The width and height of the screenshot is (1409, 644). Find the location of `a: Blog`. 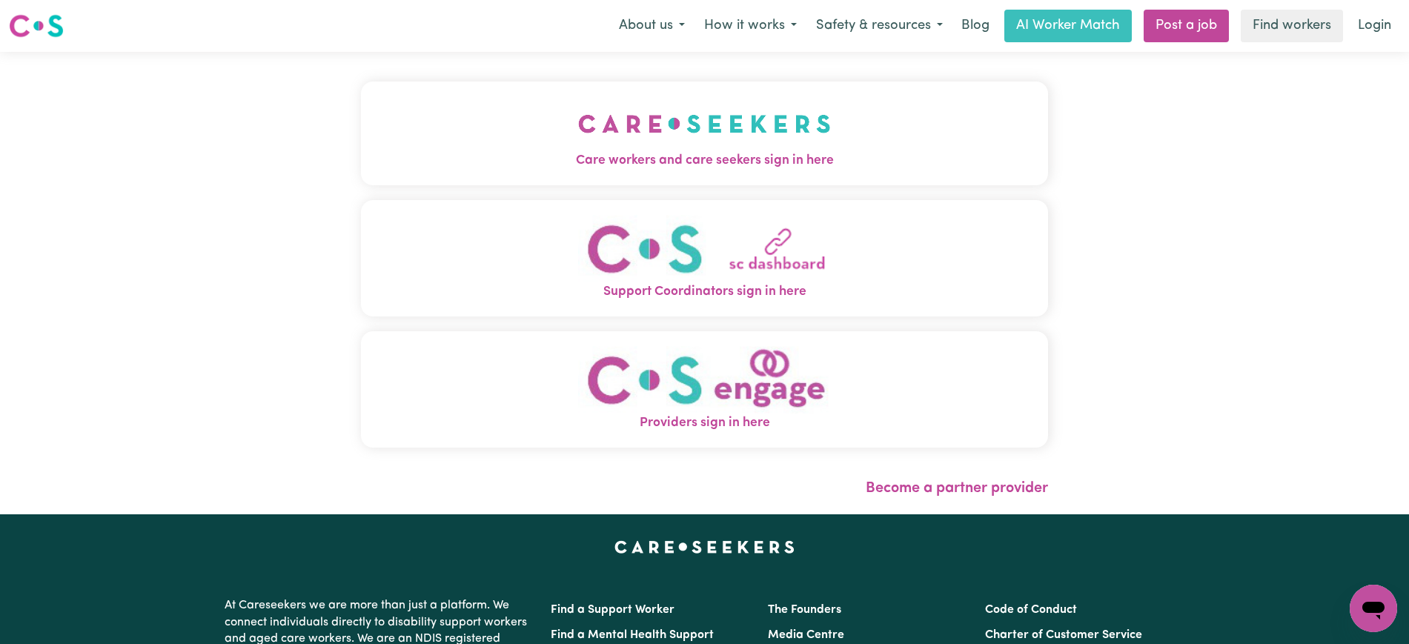

a: Blog is located at coordinates (976, 26).